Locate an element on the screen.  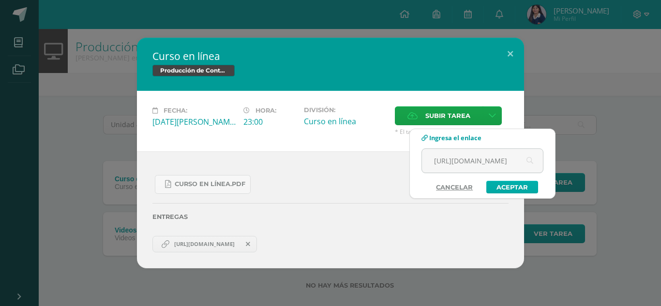
input: Ej. www.google.com is located at coordinates (482, 161).